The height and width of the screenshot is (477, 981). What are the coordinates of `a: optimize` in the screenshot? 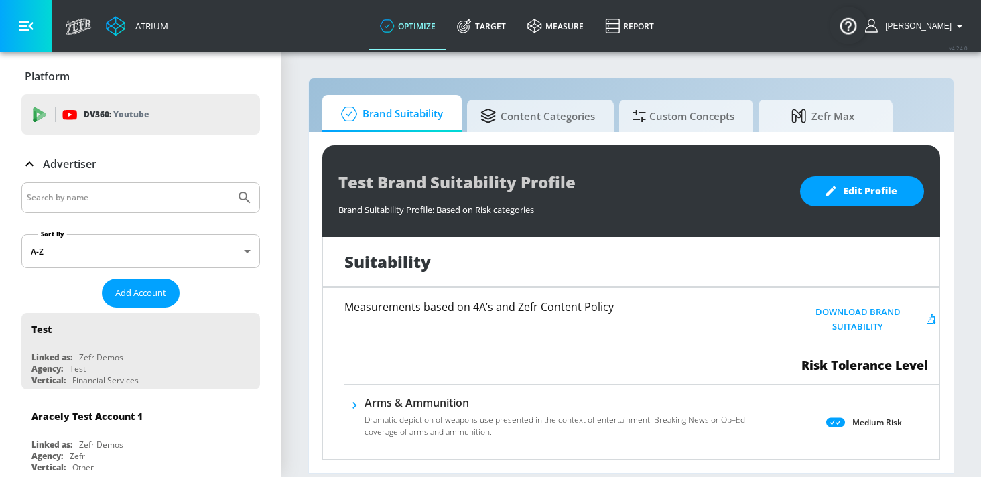 It's located at (407, 26).